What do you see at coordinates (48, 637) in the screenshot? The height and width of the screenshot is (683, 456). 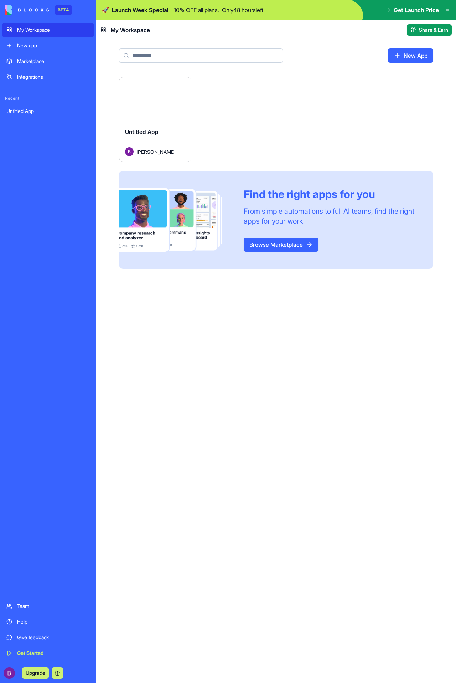 I see `a: Give feedback` at bounding box center [48, 637].